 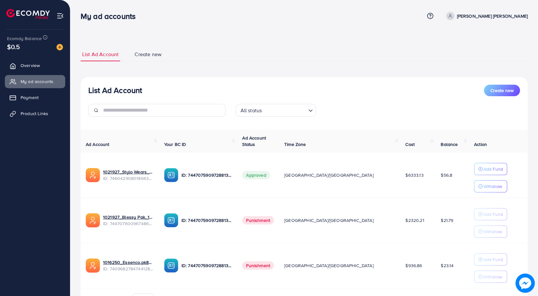 I want to click on span: Ad Account Status, so click(x=254, y=141).